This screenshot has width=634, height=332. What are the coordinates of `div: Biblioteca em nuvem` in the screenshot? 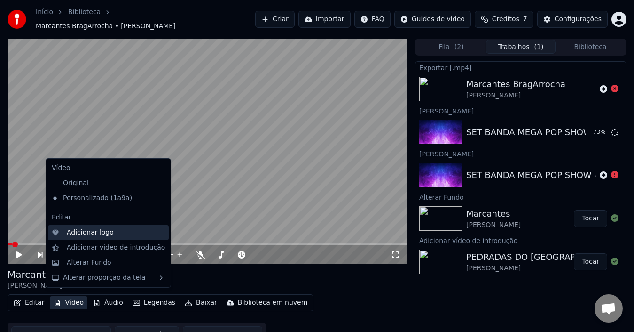 It's located at (273, 302).